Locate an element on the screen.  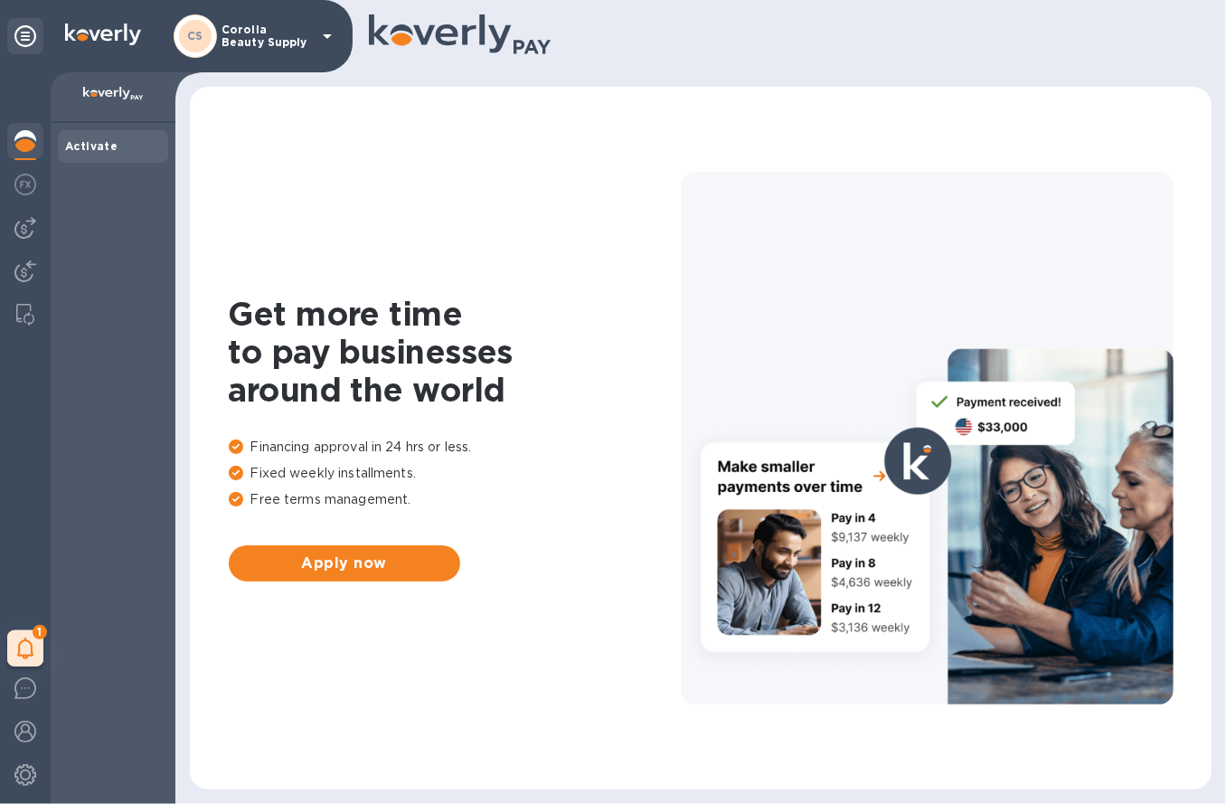
p: Corolla Beauty Supply is located at coordinates (267, 36).